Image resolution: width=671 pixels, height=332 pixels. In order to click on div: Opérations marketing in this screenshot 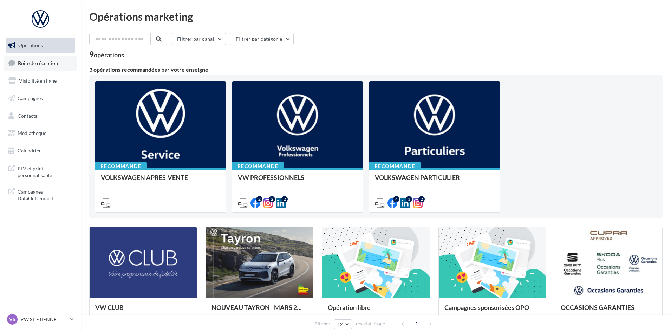, I will do `click(376, 17)`.